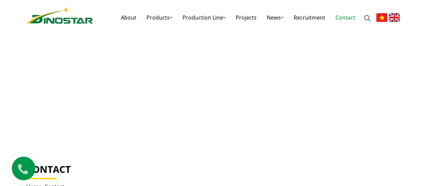 The image size is (426, 186). I want to click on a: About, so click(129, 18).